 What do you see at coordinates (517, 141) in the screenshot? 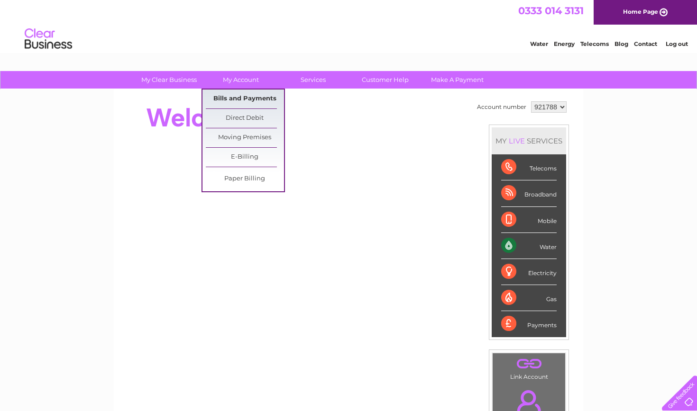
I see `div: LIVE` at bounding box center [517, 141].